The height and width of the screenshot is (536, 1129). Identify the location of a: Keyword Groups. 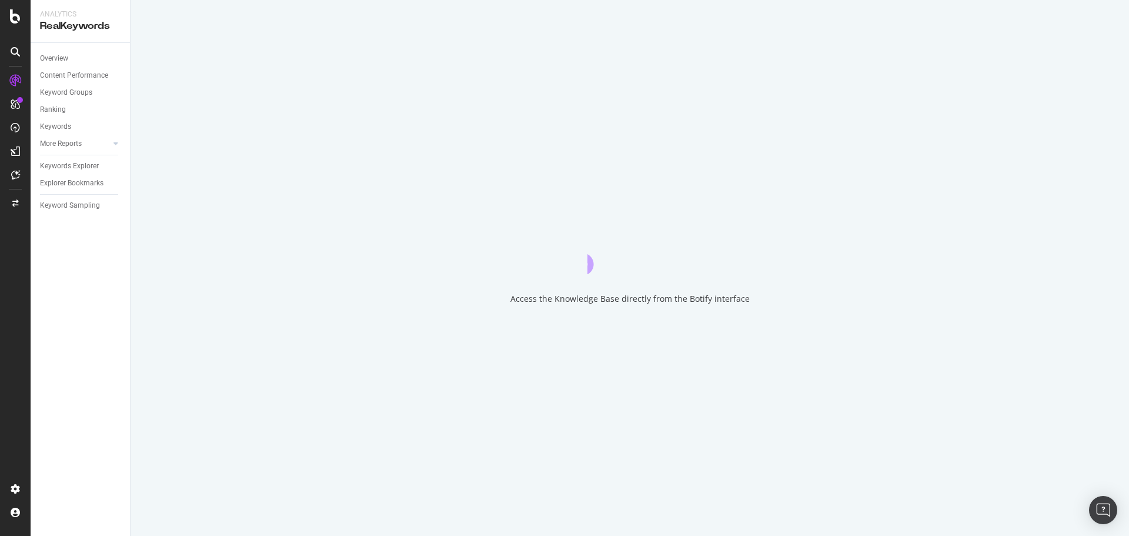
(81, 92).